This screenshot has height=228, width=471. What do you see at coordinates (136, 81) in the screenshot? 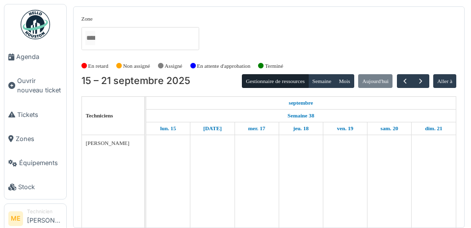
I see `h2: 15 – 21 septembre 2025` at bounding box center [136, 81].